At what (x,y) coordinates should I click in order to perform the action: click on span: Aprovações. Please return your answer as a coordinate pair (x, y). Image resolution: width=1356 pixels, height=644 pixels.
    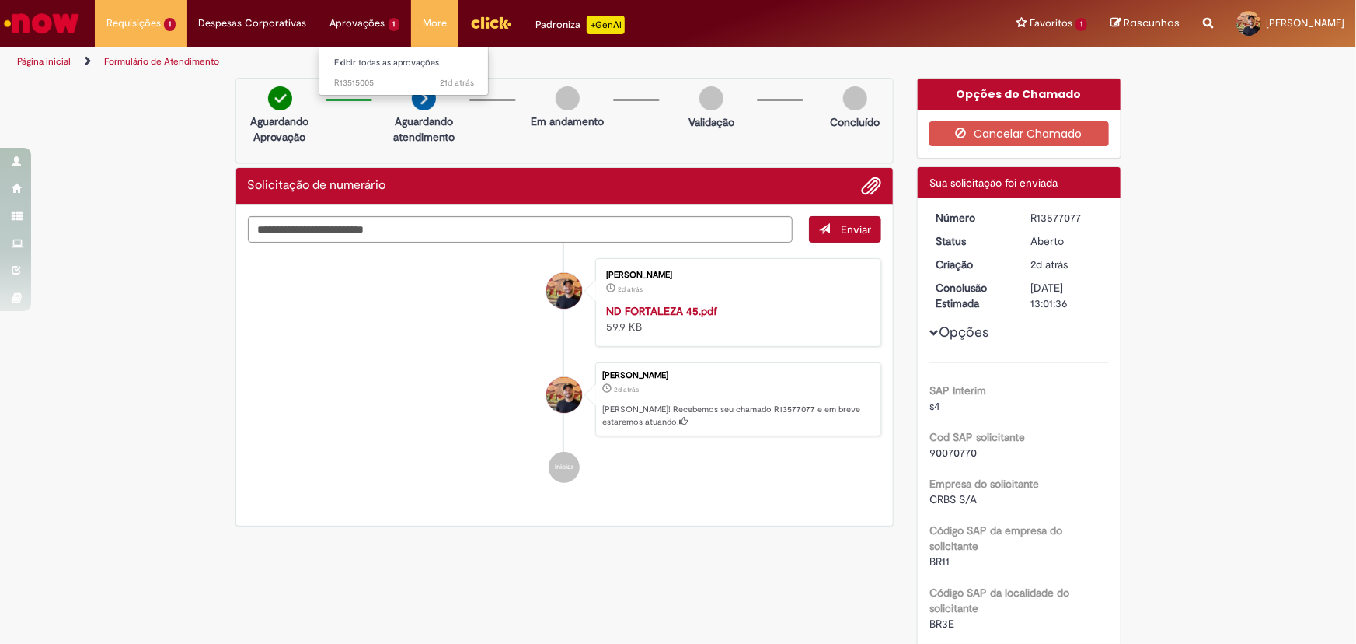
    Looking at the image, I should click on (358, 23).